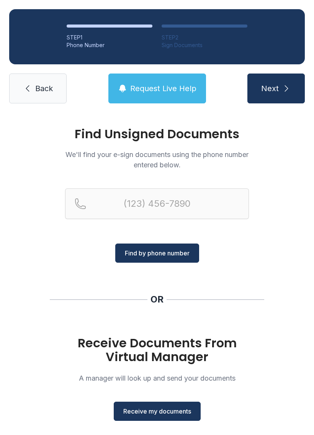 The width and height of the screenshot is (314, 435). Describe the element at coordinates (157, 412) in the screenshot. I see `span: Receive my documents` at that location.